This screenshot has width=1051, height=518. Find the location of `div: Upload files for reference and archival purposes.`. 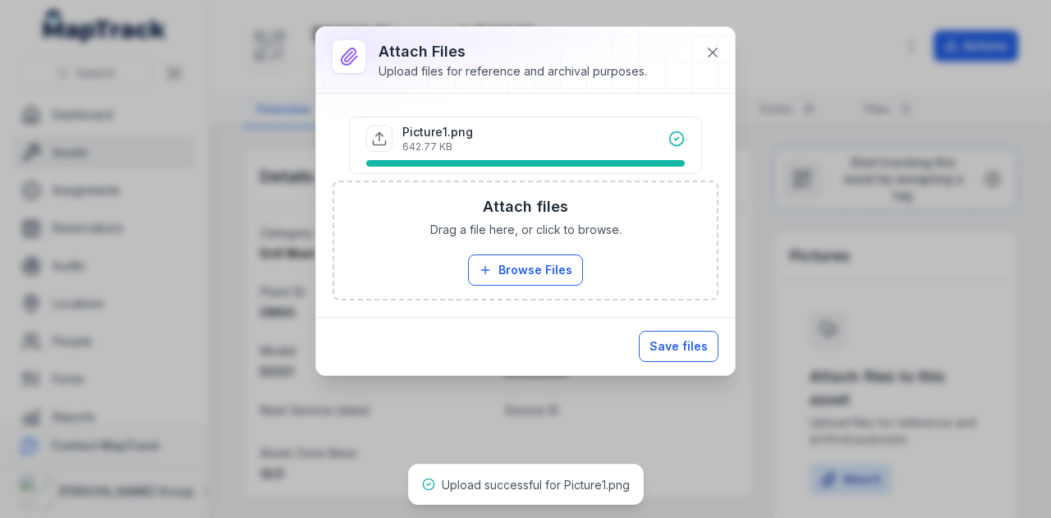

div: Upload files for reference and archival purposes. is located at coordinates (512, 71).